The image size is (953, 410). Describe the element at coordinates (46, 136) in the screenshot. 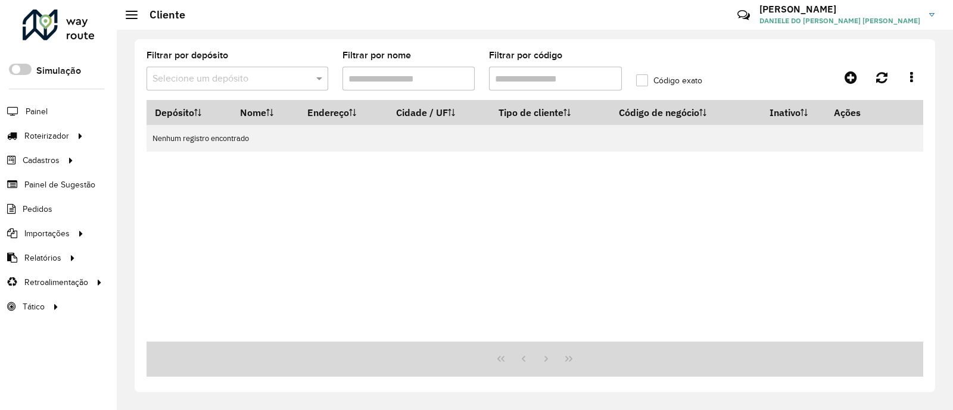

I see `span: Roteirizador` at that location.